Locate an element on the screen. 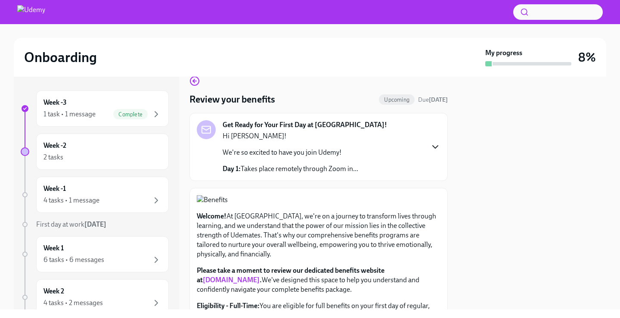 Image resolution: width=620 pixels, height=318 pixels. h6: Week 2 is located at coordinates (54, 291).